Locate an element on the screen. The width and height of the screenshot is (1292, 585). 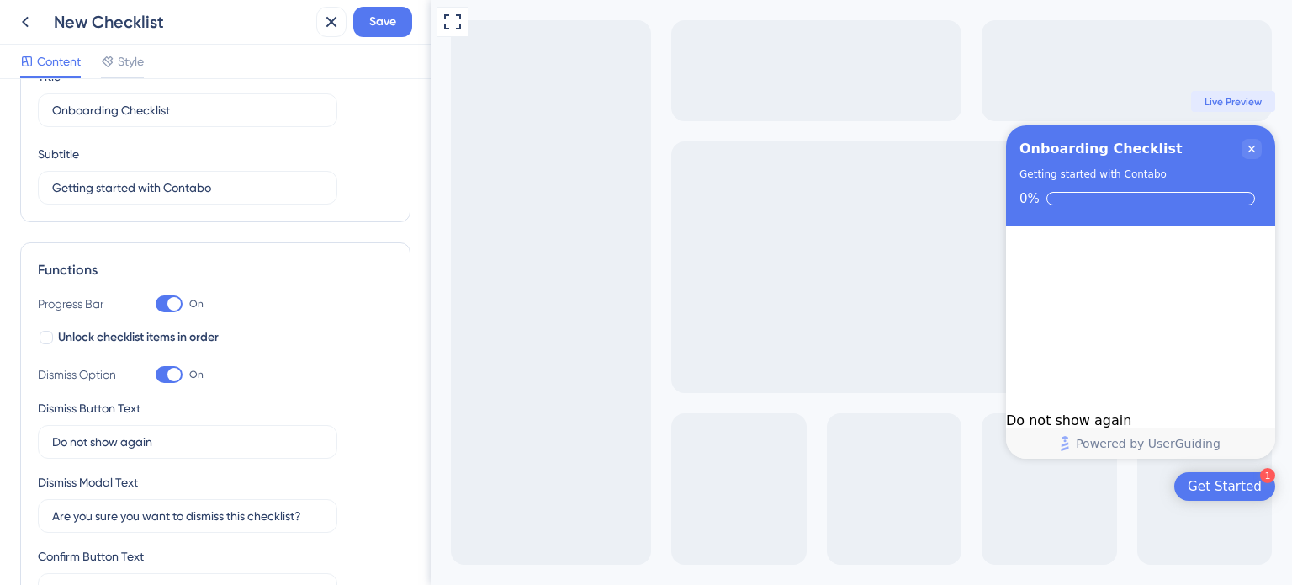
div: 0% is located at coordinates (599, 199).